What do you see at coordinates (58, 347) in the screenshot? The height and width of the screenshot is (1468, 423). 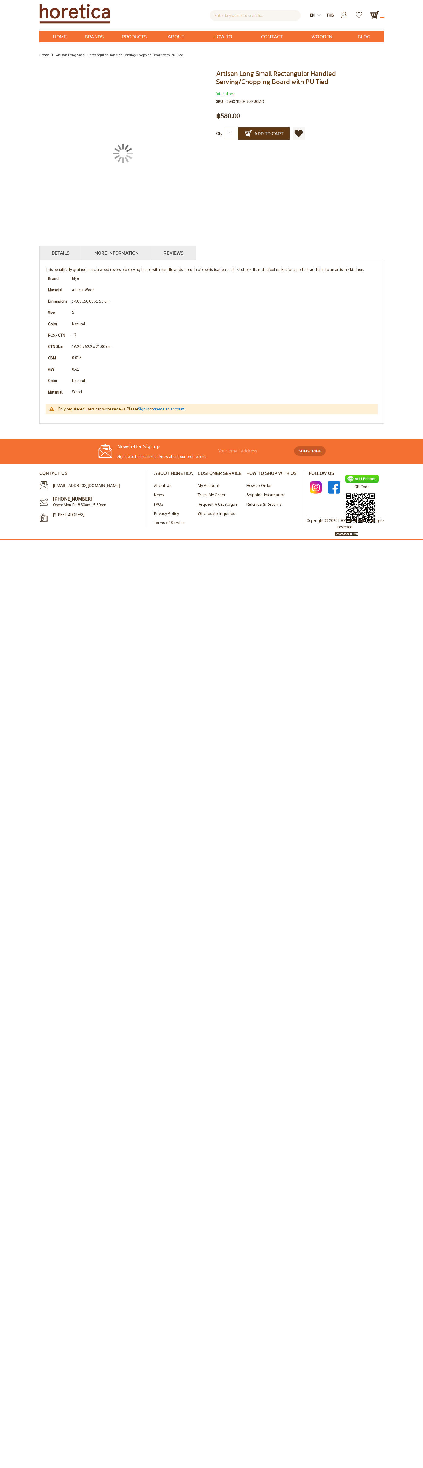 I see `th: CTN Size` at bounding box center [58, 347].